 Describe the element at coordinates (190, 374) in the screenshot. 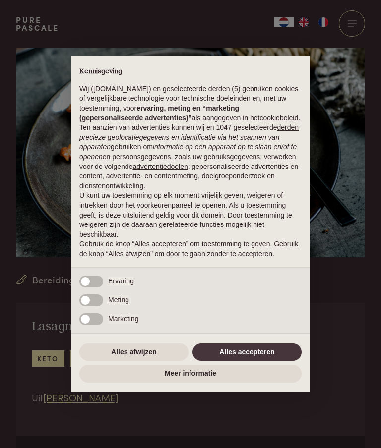

I see `button: Meer informatie` at that location.